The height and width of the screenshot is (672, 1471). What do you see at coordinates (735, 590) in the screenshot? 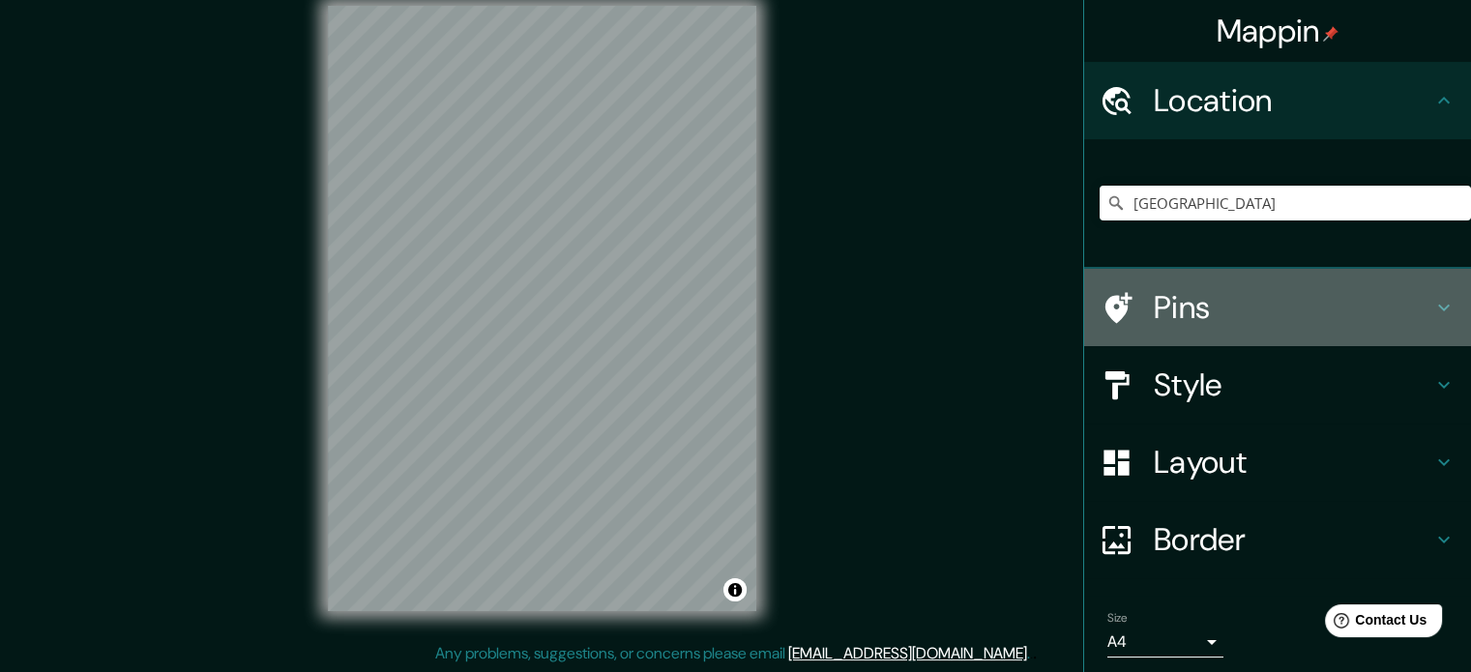
I see `button: Toggle attribution` at bounding box center [735, 590].